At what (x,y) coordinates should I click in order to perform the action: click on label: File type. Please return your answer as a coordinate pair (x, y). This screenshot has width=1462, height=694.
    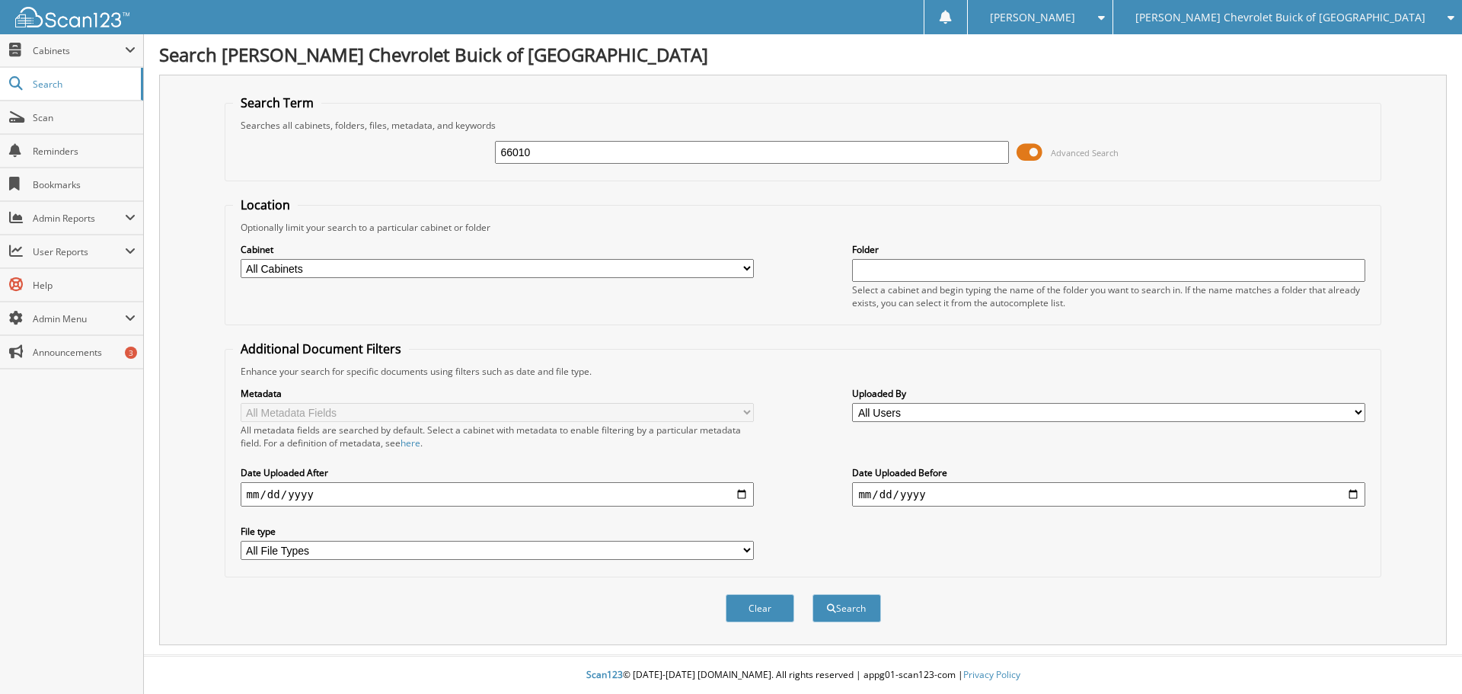
    Looking at the image, I should click on (497, 531).